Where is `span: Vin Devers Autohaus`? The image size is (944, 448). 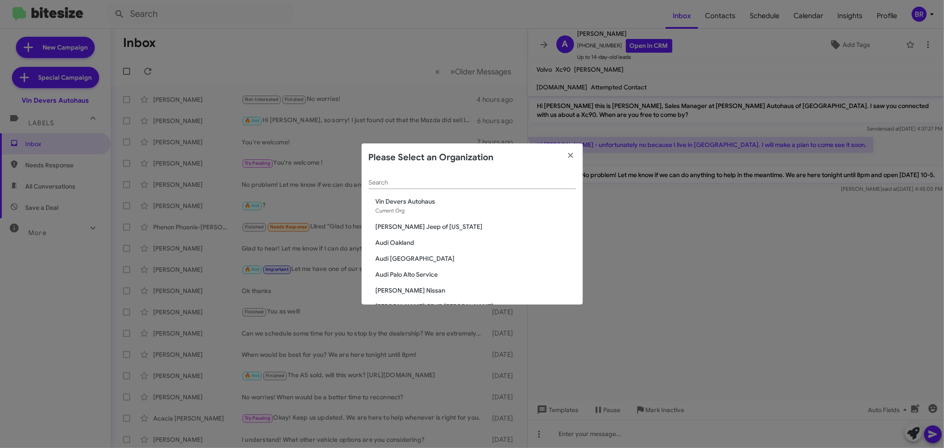 span: Vin Devers Autohaus is located at coordinates (476, 201).